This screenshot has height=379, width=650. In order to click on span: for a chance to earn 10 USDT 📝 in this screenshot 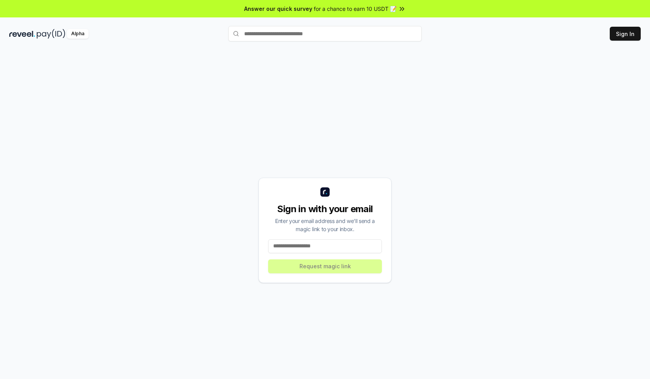, I will do `click(355, 9)`.